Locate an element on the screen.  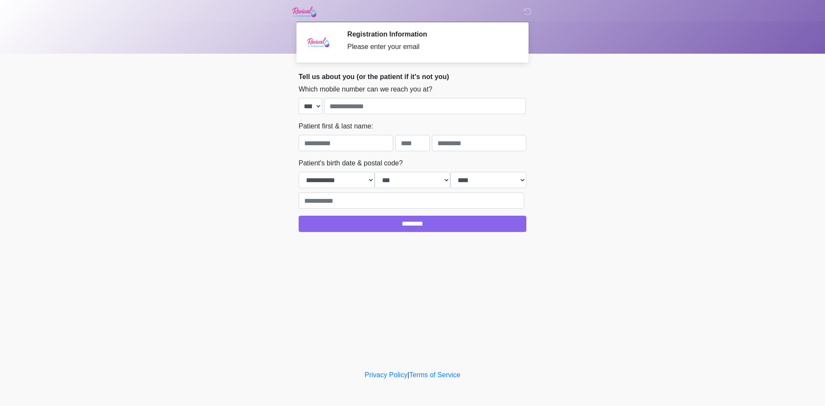
label: Patient's birth date & postal code? is located at coordinates (351, 163).